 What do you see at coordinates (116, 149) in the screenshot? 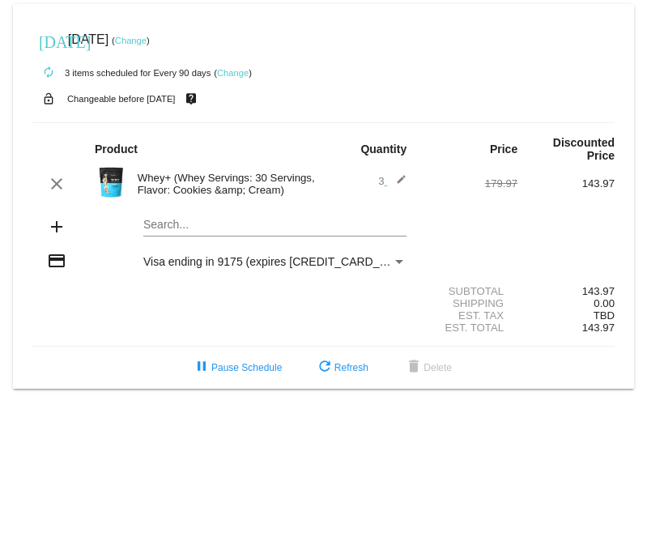
I see `strong: Product` at bounding box center [116, 149].